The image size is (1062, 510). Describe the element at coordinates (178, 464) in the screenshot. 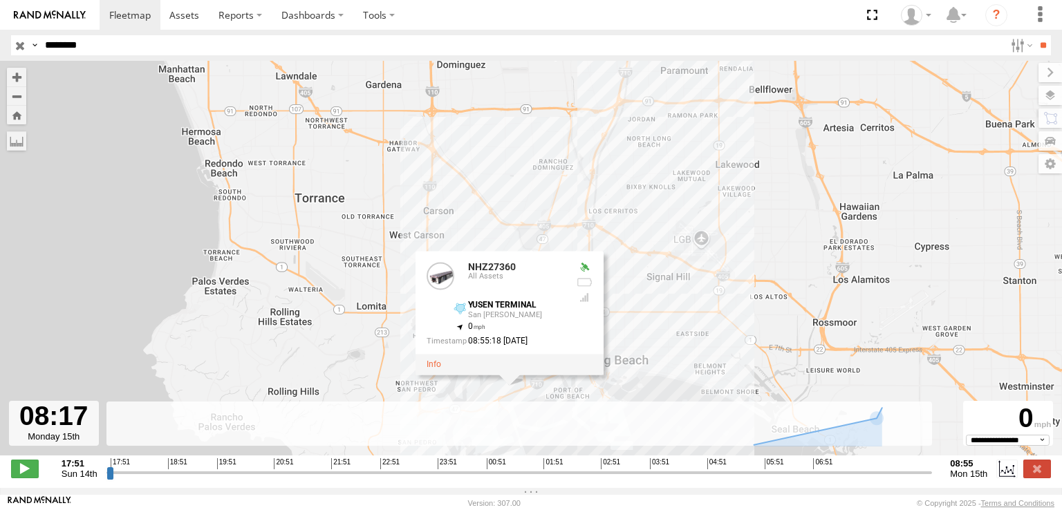

I see `span: 18:51` at that location.